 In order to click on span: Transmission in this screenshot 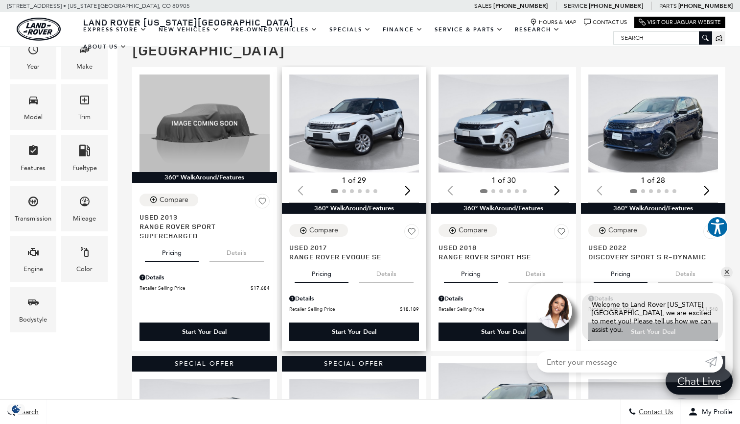, I will do `click(33, 203)`.